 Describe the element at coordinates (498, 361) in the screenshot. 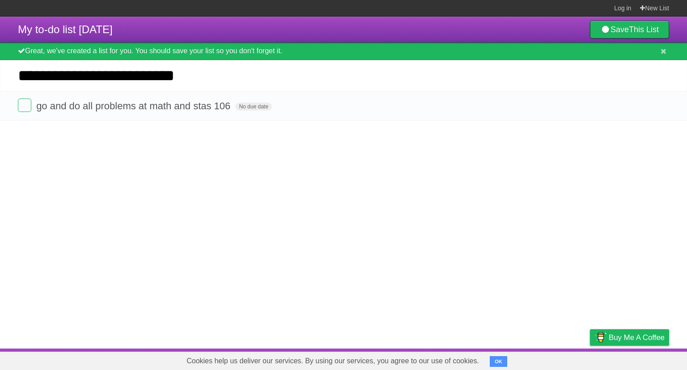

I see `button: OK` at that location.